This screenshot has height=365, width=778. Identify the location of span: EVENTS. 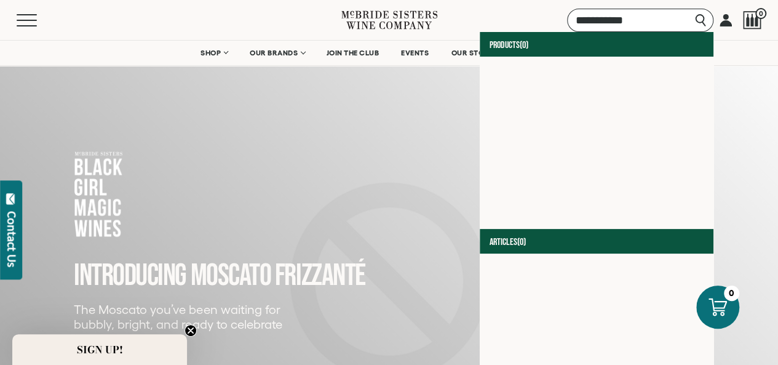
(415, 53).